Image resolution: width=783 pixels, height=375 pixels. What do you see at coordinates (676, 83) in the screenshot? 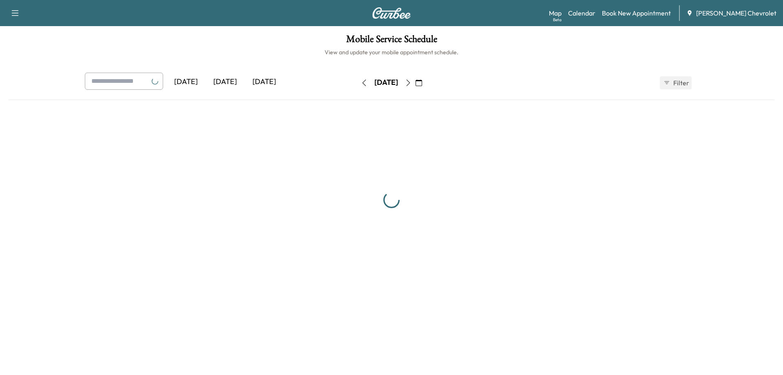
I see `button: Filter` at bounding box center [676, 83].